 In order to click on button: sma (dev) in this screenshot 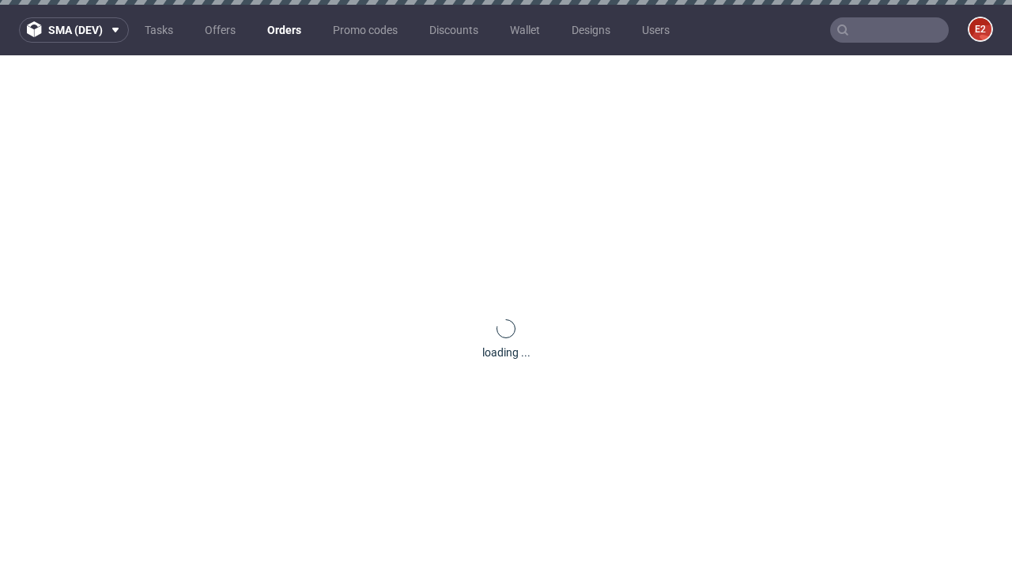, I will do `click(73, 30)`.